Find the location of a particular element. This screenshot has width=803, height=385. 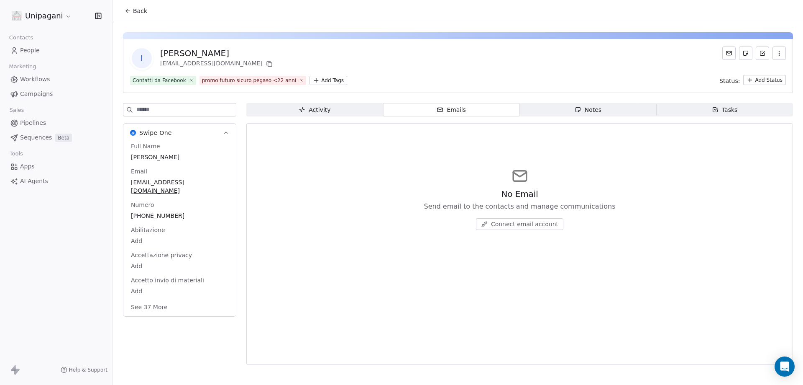

span: Sales is located at coordinates (17, 110).